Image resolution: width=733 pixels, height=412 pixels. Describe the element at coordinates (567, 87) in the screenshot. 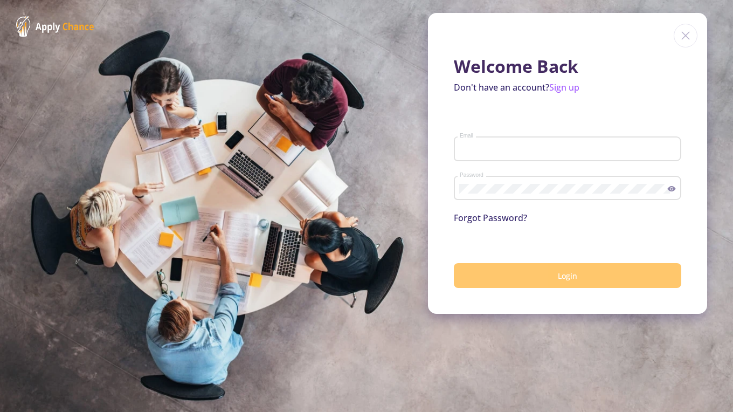

I see `p: Don't have an account?` at that location.